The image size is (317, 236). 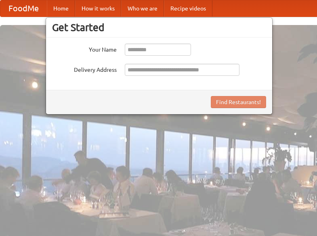 I want to click on a: How it works, so click(x=98, y=8).